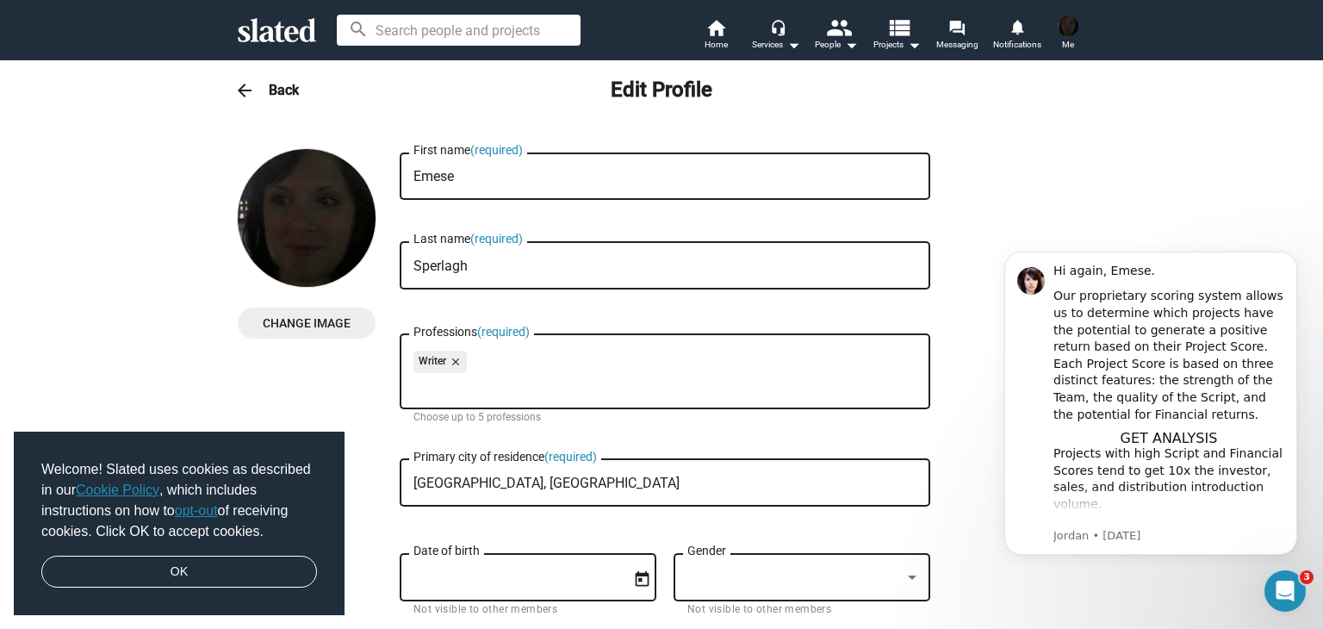 This screenshot has width=1323, height=629. What do you see at coordinates (190, 156) in the screenshot?
I see `div: Message content` at bounding box center [190, 156].